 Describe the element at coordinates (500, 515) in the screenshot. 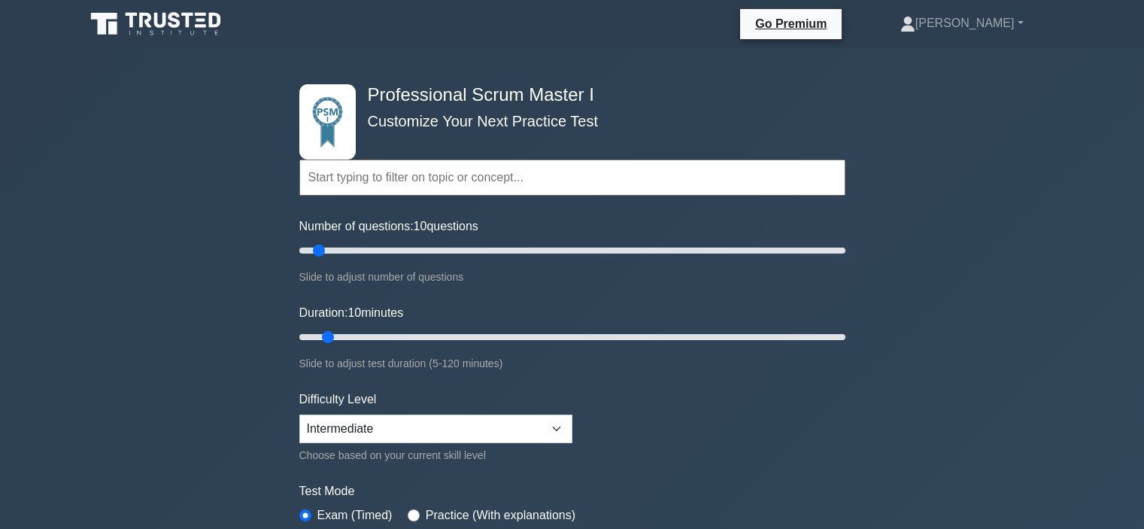

I see `label: Practice (With explanations)` at that location.